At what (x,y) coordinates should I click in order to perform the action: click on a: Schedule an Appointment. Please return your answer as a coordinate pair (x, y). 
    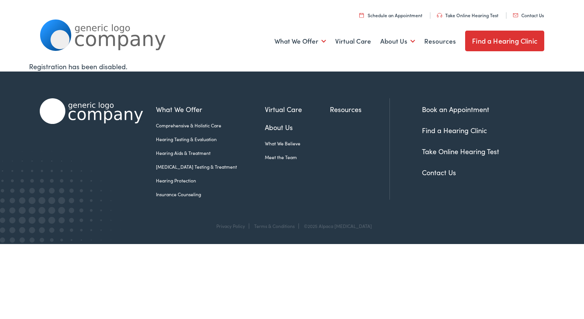
    Looking at the image, I should click on (391, 15).